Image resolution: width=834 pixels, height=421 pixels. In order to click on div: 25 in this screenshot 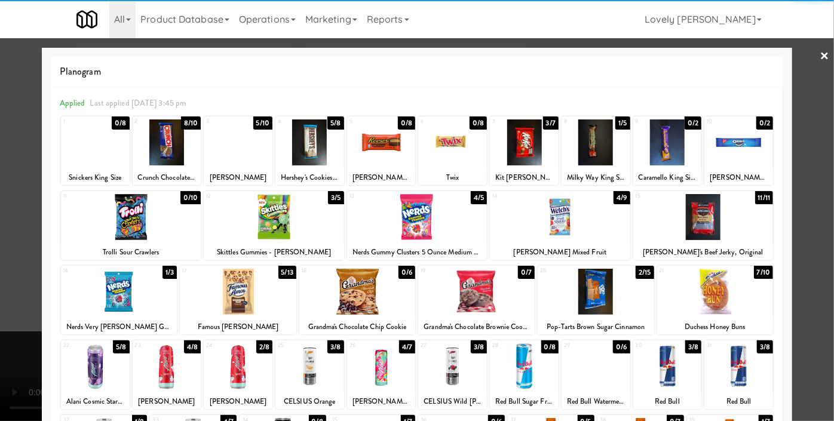, I will do `click(293, 345)`.